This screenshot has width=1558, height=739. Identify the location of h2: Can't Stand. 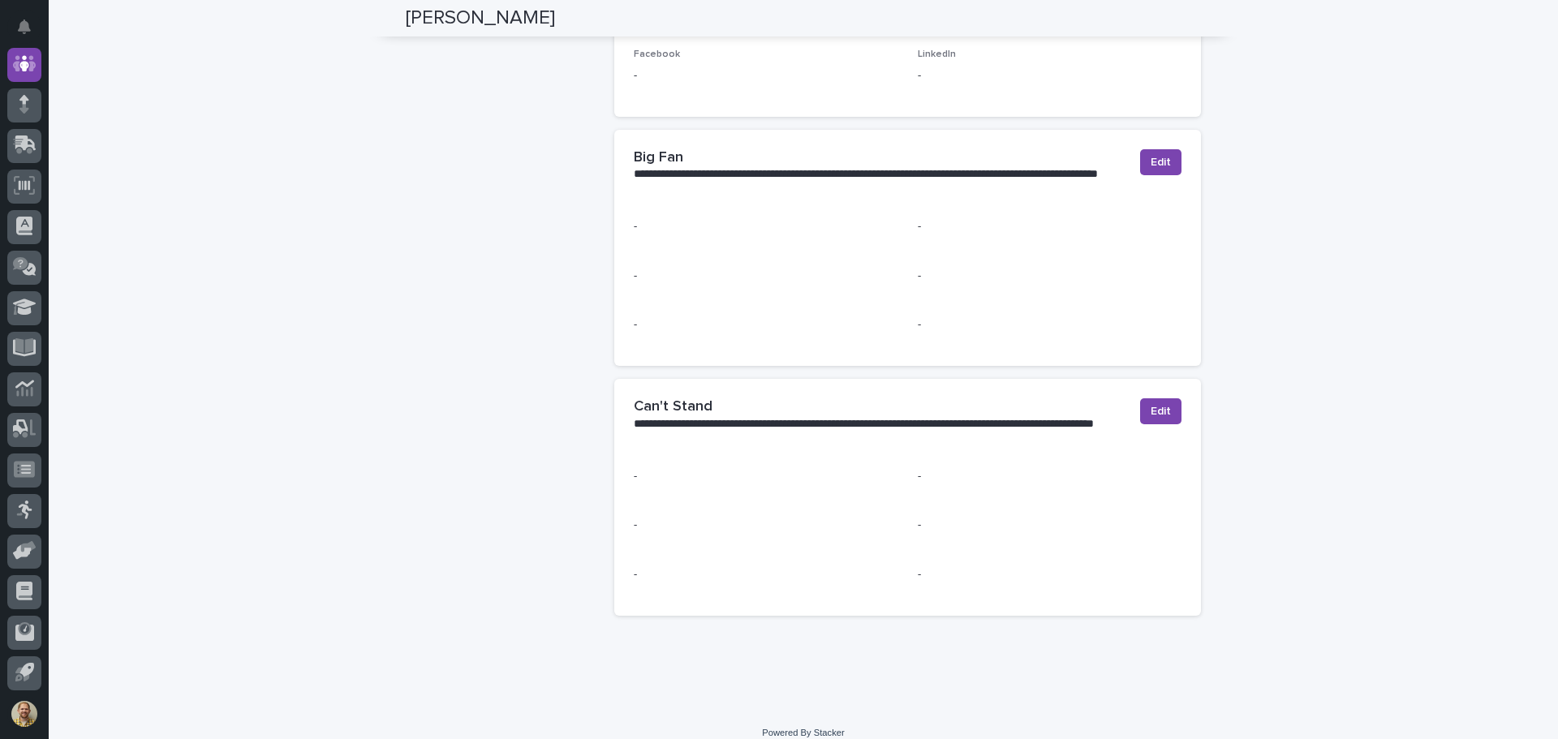
(673, 407).